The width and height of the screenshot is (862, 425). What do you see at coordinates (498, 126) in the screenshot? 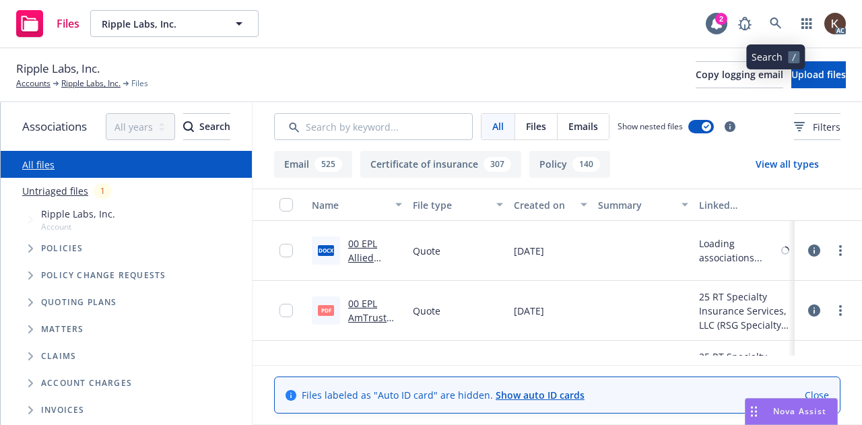
I see `span: All` at bounding box center [498, 126].